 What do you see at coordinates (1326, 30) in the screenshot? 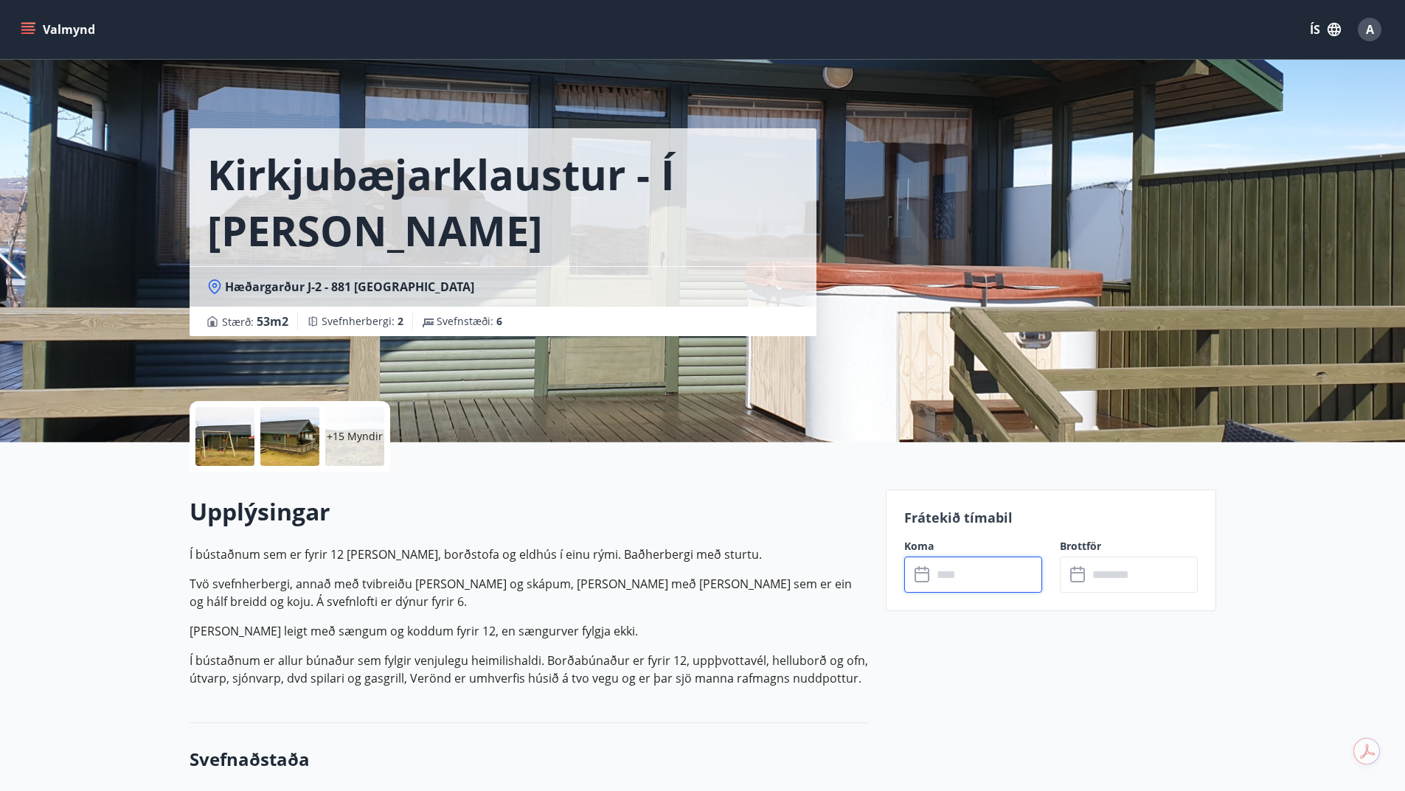
I see `button: ÍS` at bounding box center [1326, 30].